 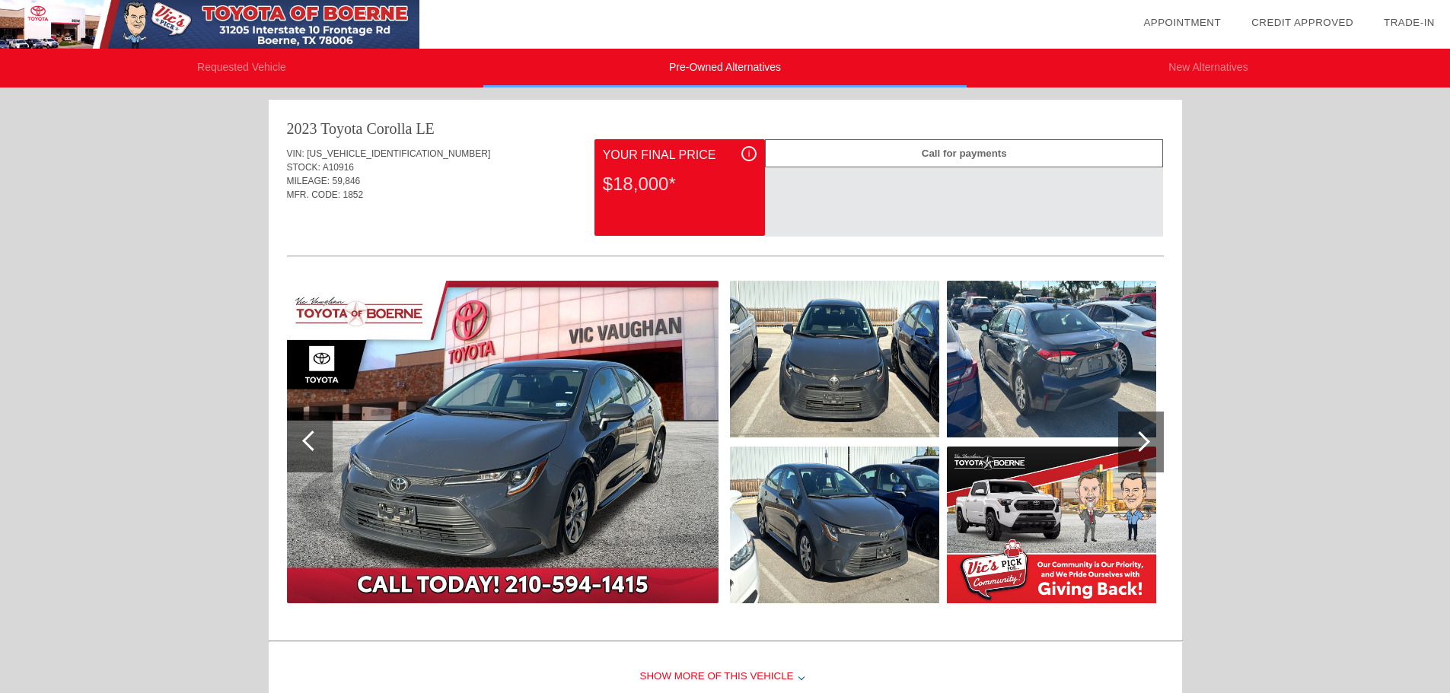 I want to click on span: MFR. CODE:, so click(x=314, y=195).